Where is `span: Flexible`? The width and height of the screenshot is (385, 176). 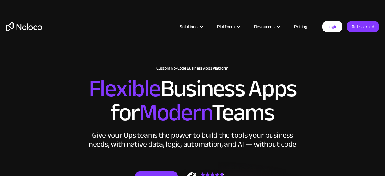 span: Flexible is located at coordinates (124, 89).